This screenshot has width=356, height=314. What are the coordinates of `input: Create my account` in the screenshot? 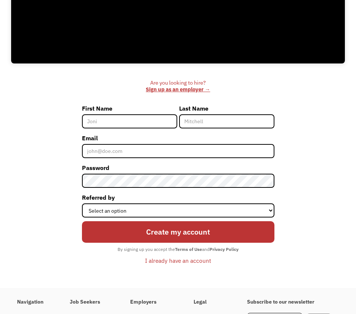 It's located at (178, 232).